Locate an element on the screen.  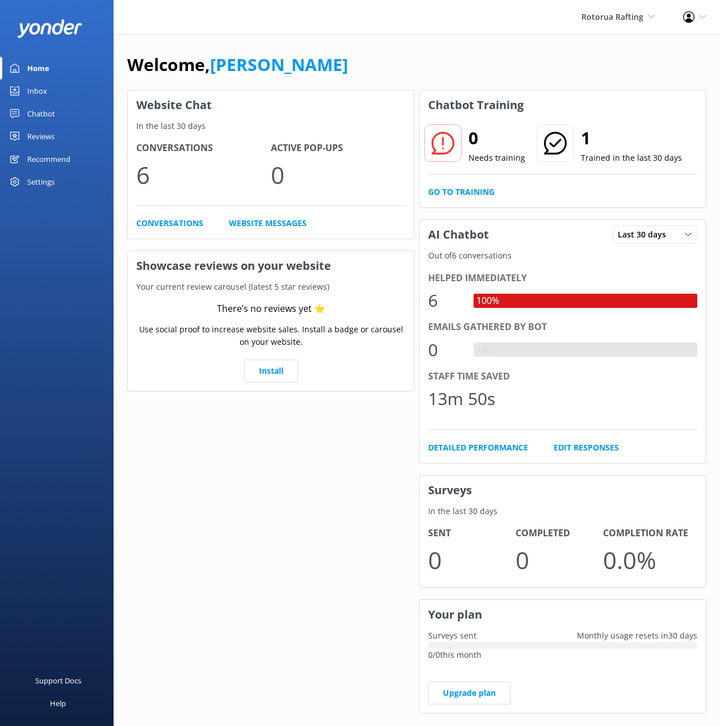
p: Needs training is located at coordinates (497, 158).